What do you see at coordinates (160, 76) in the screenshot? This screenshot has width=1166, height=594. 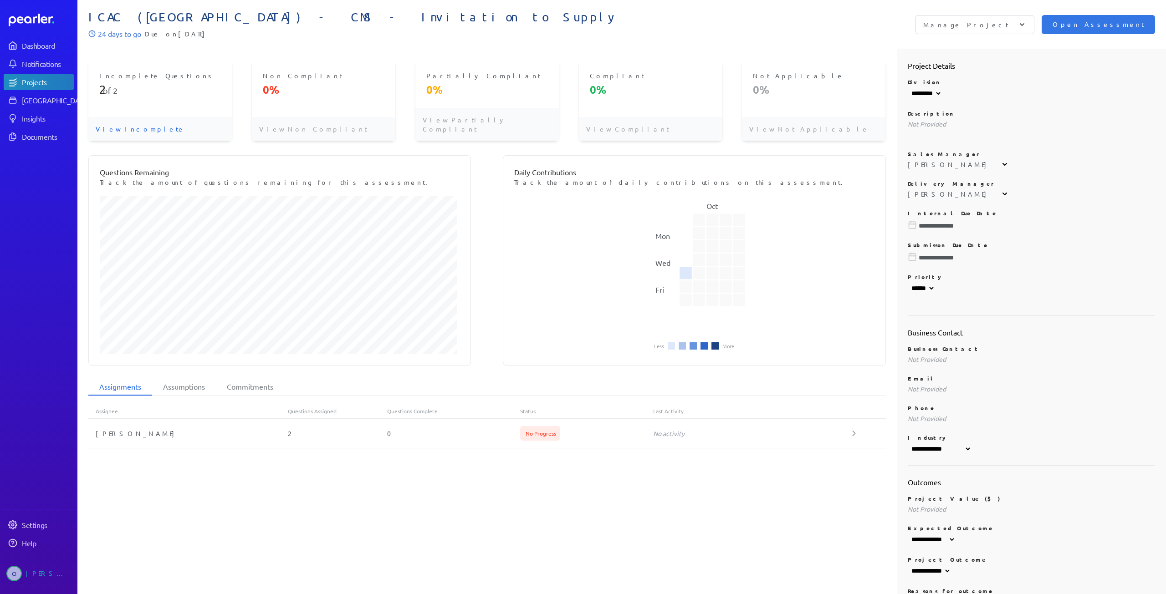 I see `p: Incomplete Questions` at bounding box center [160, 76].